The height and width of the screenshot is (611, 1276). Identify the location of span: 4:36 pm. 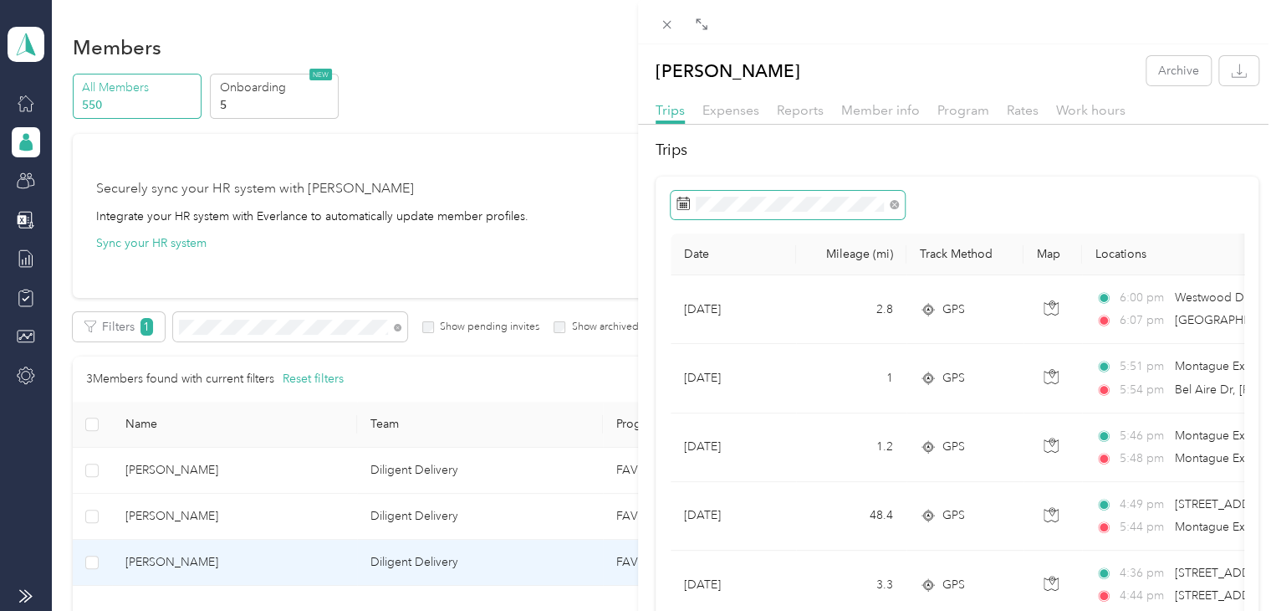
(1143, 573).